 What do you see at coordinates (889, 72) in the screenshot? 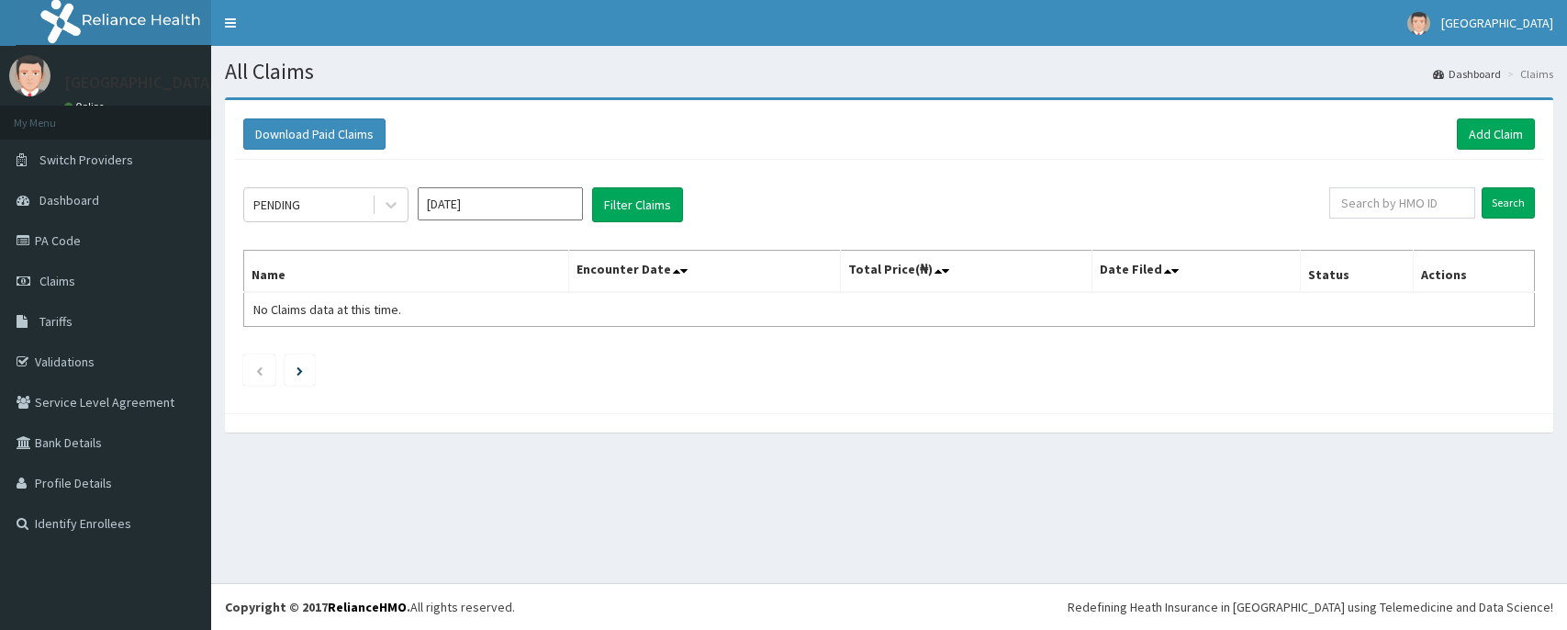
I see `h1: All Claims` at bounding box center [889, 72].